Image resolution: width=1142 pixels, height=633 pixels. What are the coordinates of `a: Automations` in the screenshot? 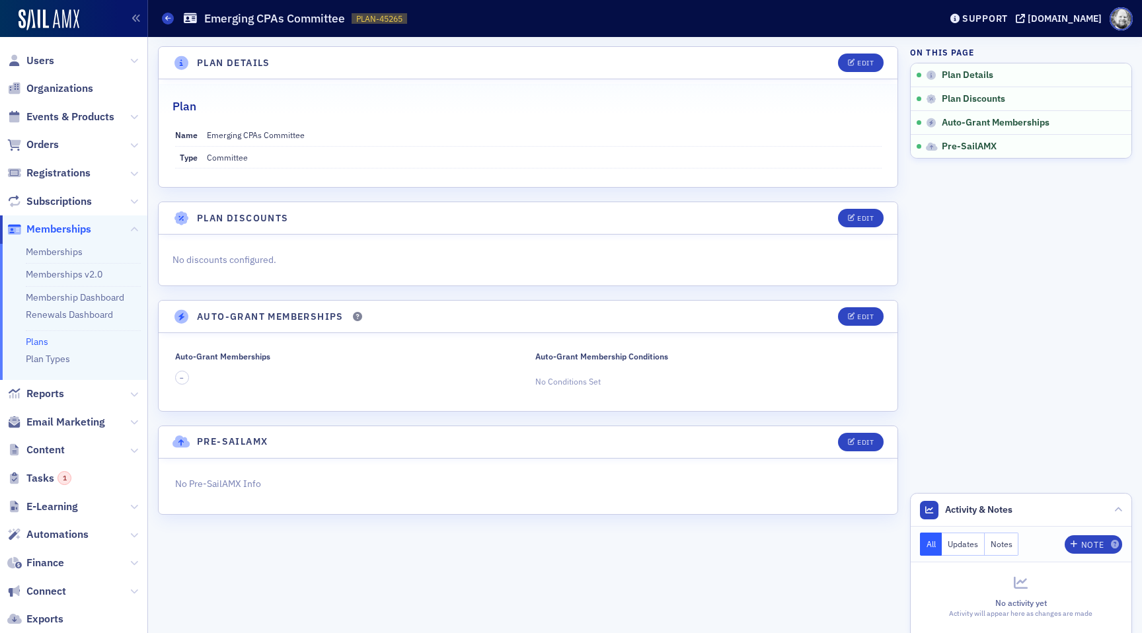 It's located at (48, 535).